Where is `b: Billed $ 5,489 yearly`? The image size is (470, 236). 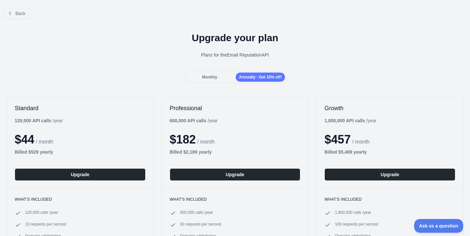
b: Billed $ 5,489 yearly is located at coordinates (345, 152).